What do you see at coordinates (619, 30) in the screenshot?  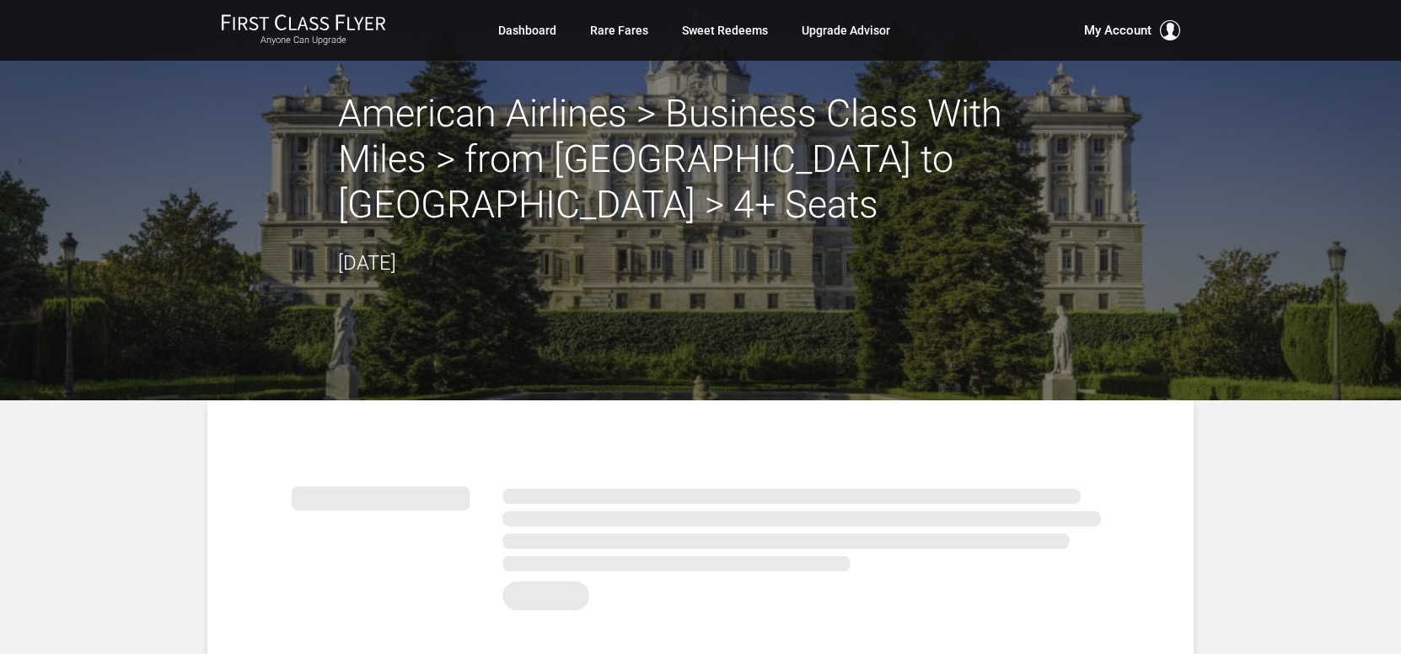 I see `a: Rare Fares` at bounding box center [619, 30].